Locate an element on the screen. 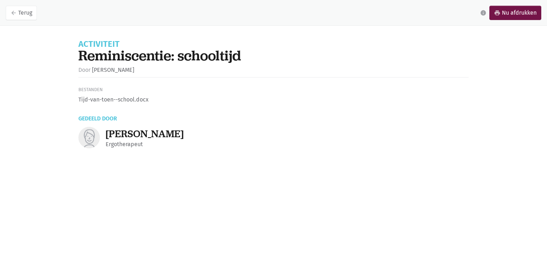 Image resolution: width=547 pixels, height=253 pixels. a: printNu afdrukken is located at coordinates (515, 13).